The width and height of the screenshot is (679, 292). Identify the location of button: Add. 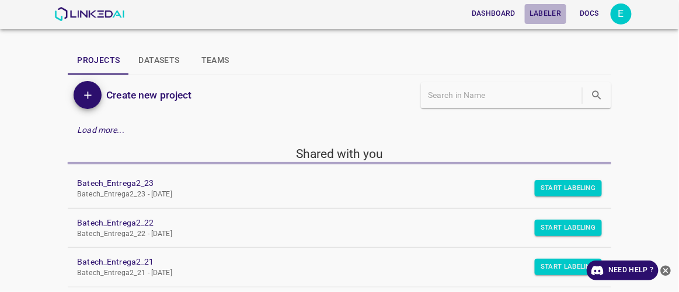
(88, 95).